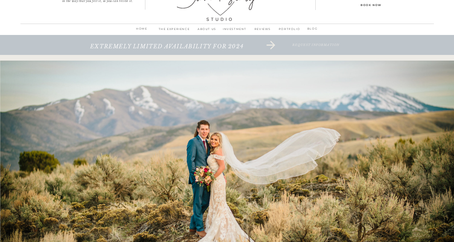 The image size is (454, 242). I want to click on h2: extremely limited availability for 2024, so click(167, 50).